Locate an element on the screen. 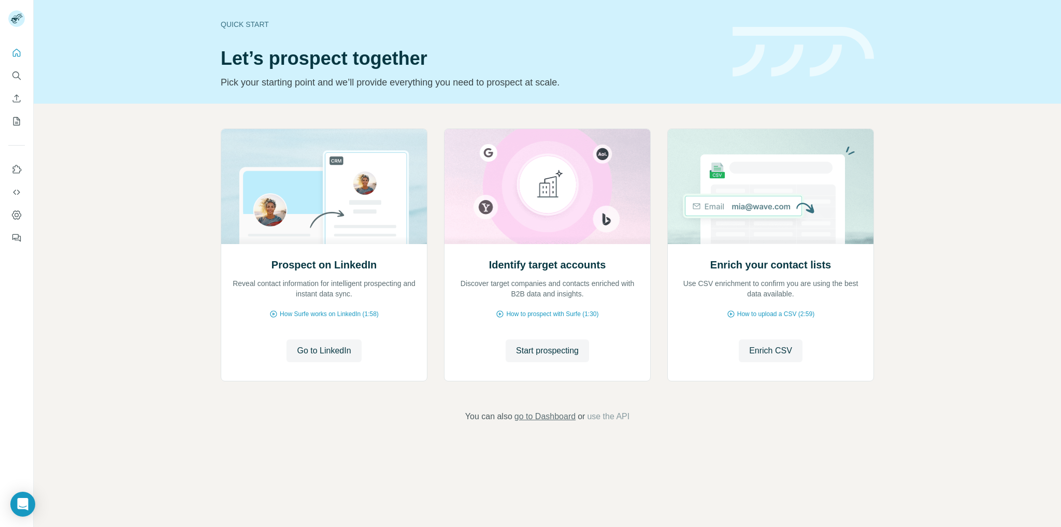 This screenshot has height=527, width=1061. span: You can also is located at coordinates (488, 416).